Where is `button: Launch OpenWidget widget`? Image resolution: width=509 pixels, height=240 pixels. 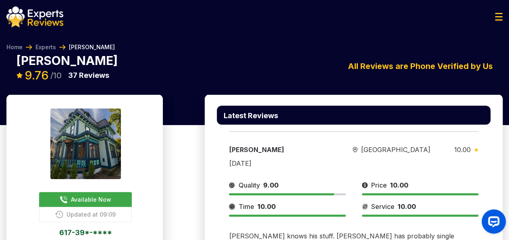 button: Launch OpenWidget widget is located at coordinates (19, 15).